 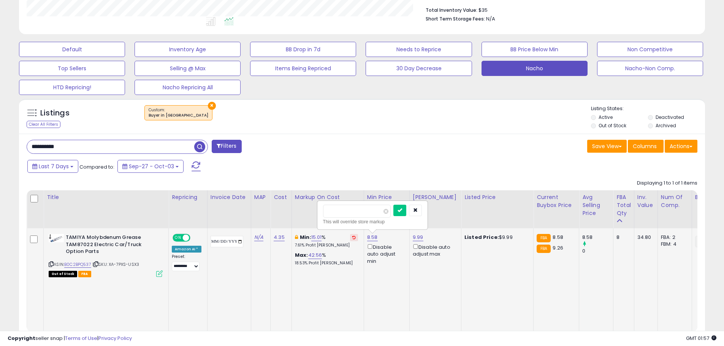 What do you see at coordinates (644, 237) in the screenshot?
I see `div: 34.80` at bounding box center [644, 237].